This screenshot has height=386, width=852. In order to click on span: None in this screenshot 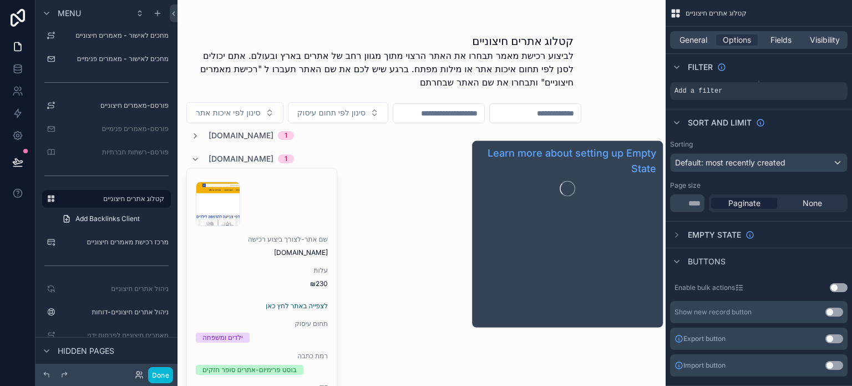, I will do `click(812, 203)`.